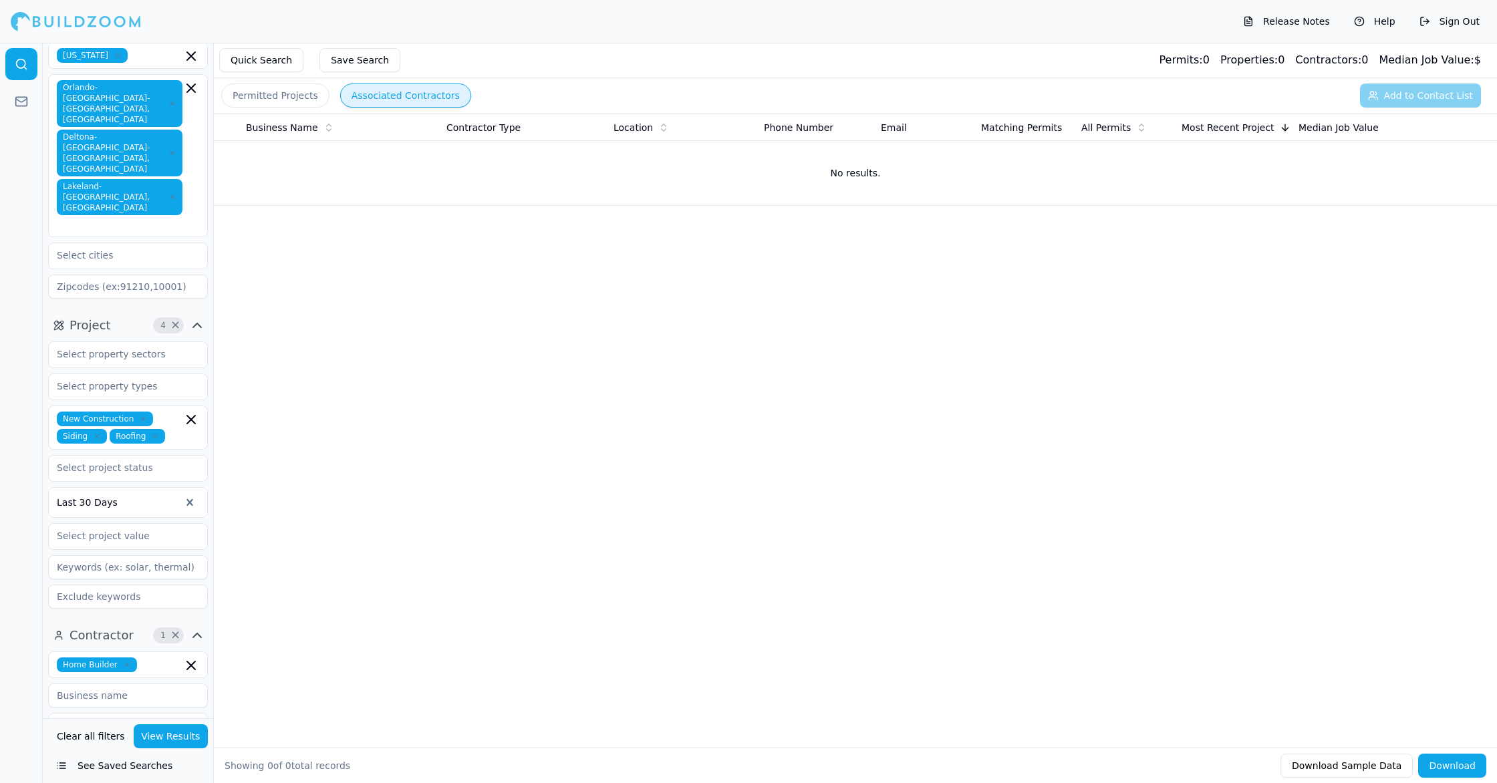 The height and width of the screenshot is (783, 1497). What do you see at coordinates (175, 635) in the screenshot?
I see `span: Clear Contractor filters` at bounding box center [175, 635].